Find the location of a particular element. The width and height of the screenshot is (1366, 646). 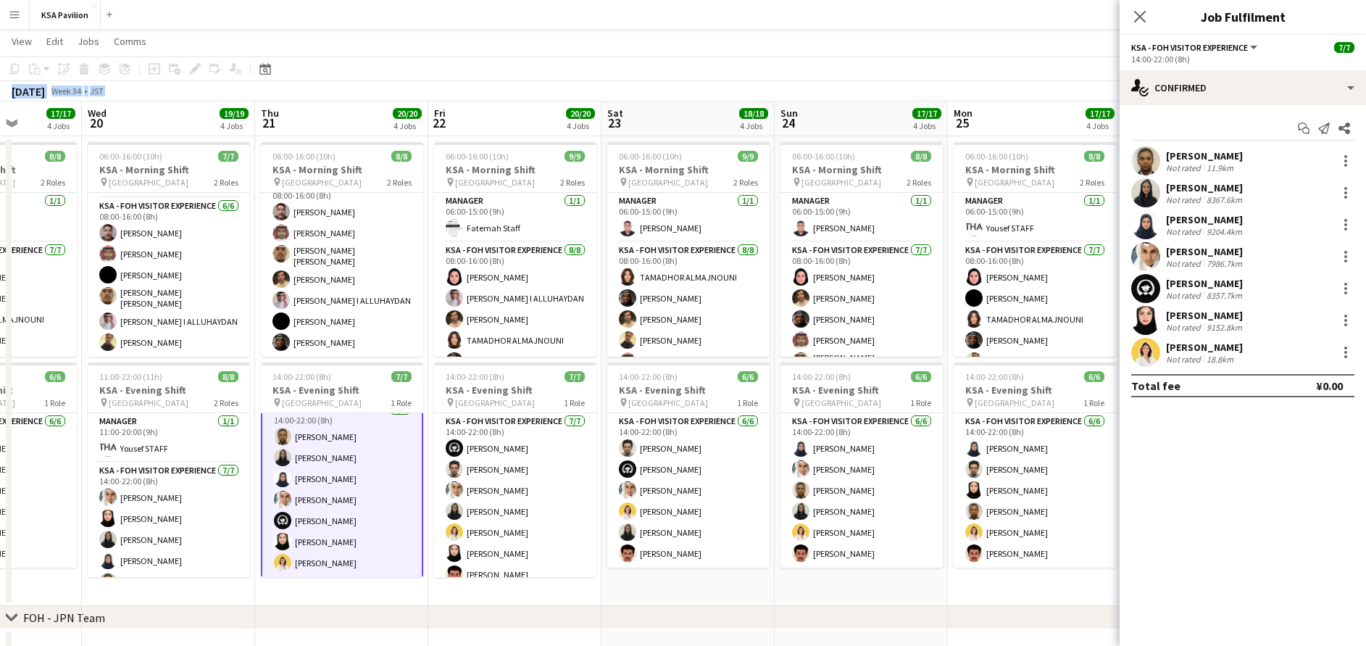

div: 8357.7km is located at coordinates (1224, 295).